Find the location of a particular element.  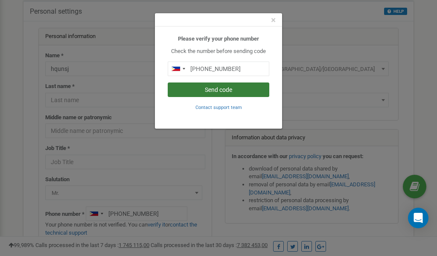

a: Contact support team is located at coordinates (219, 107).